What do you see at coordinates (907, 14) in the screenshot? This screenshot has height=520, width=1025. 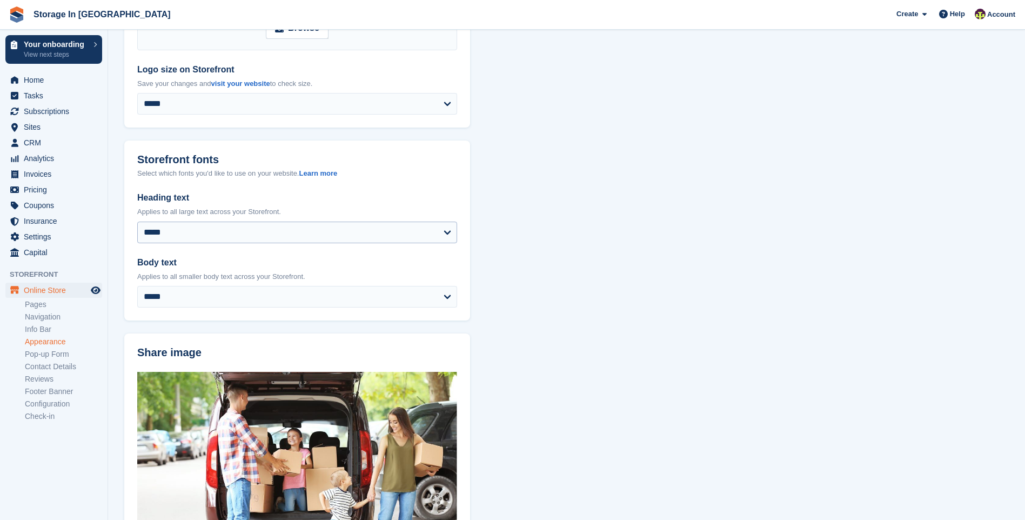 I see `span: Create` at bounding box center [907, 14].